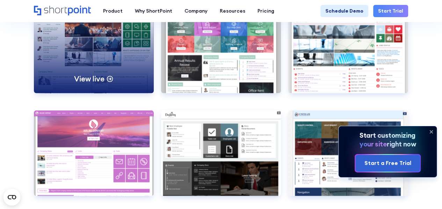 The image size is (442, 209). Describe the element at coordinates (388, 163) in the screenshot. I see `a: Start a Free Trial` at that location.